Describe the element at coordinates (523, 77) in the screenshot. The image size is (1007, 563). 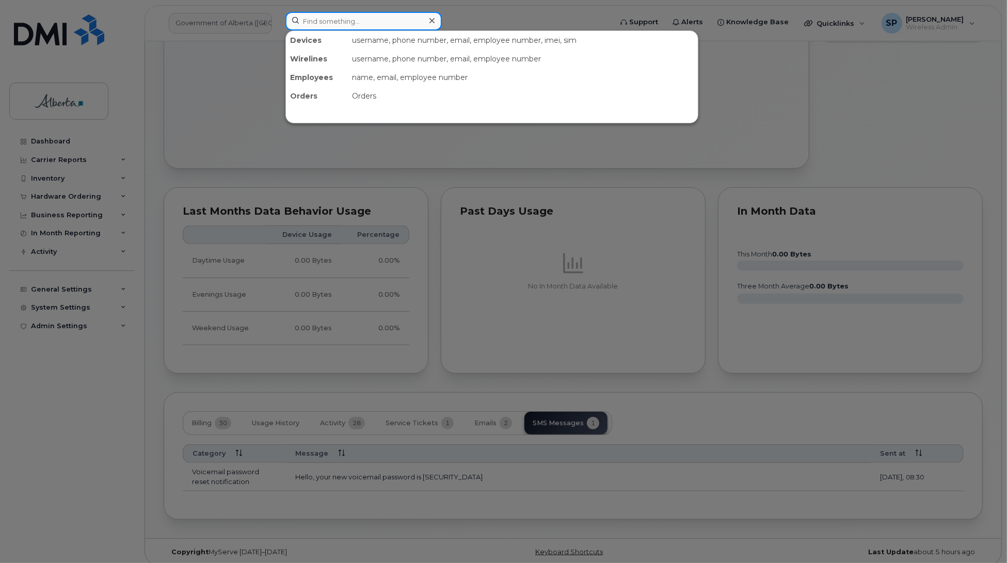
I see `div: name, email, employee number` at that location.